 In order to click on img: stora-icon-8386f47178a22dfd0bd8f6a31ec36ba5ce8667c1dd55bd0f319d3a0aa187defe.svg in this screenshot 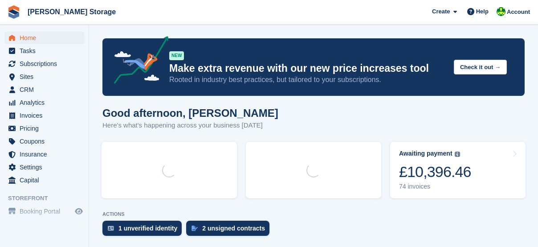, I will do `click(14, 12)`.